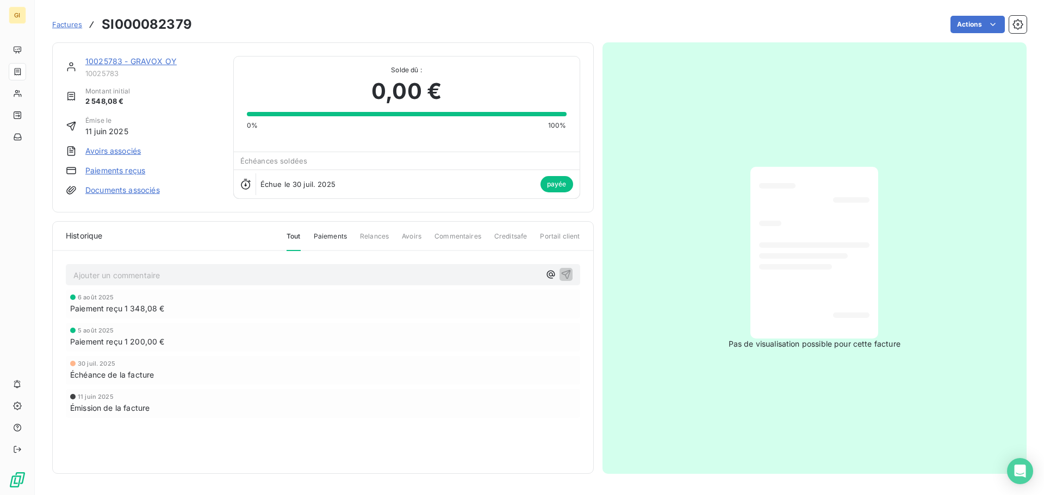 The height and width of the screenshot is (495, 1044). Describe the element at coordinates (814, 344) in the screenshot. I see `span: Pas de visualisation possible pour cette facture` at that location.